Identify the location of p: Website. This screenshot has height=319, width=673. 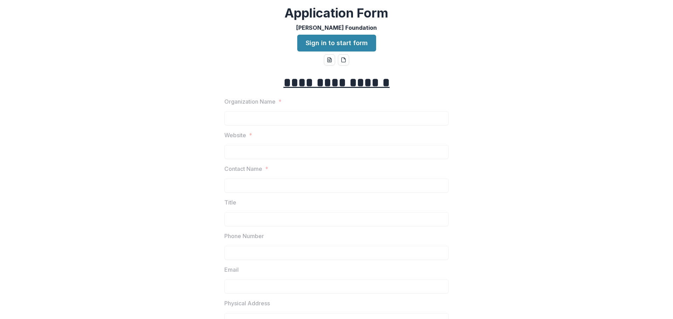
(235, 135).